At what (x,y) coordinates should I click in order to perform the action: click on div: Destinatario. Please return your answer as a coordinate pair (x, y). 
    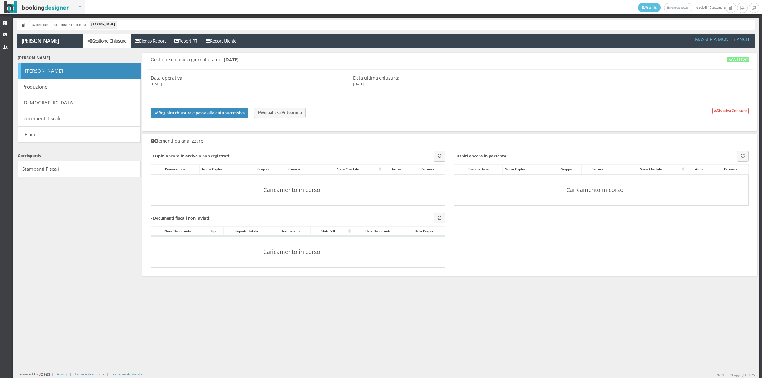
    Looking at the image, I should click on (290, 231).